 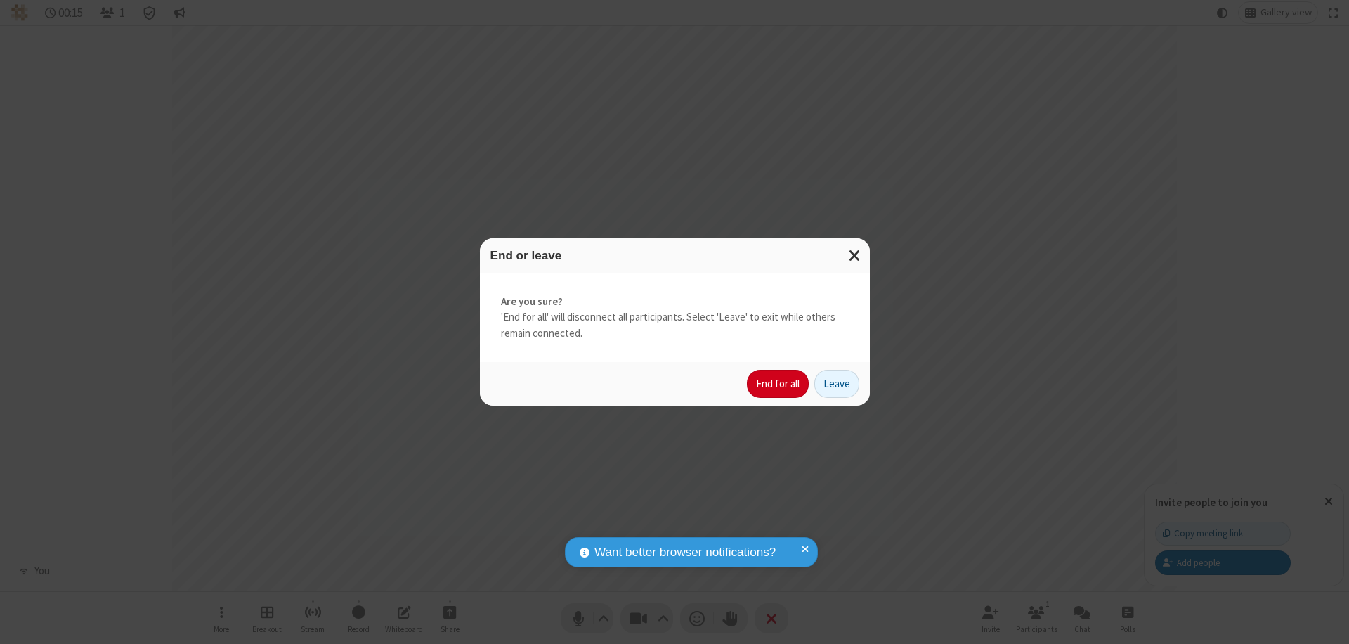 What do you see at coordinates (778, 384) in the screenshot?
I see `button: End for all` at bounding box center [778, 384].